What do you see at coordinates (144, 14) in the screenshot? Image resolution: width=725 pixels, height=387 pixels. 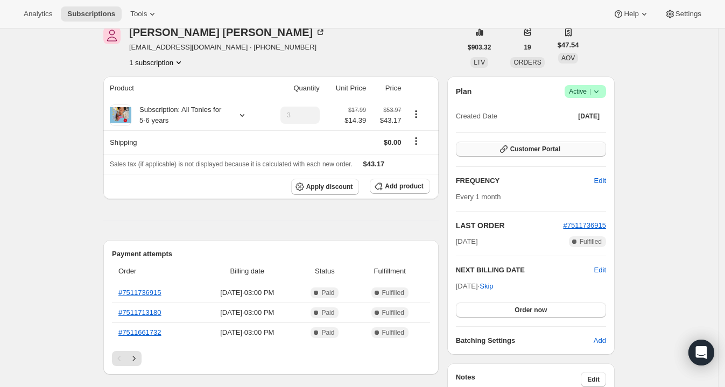 I see `button: Tools` at bounding box center [144, 14].